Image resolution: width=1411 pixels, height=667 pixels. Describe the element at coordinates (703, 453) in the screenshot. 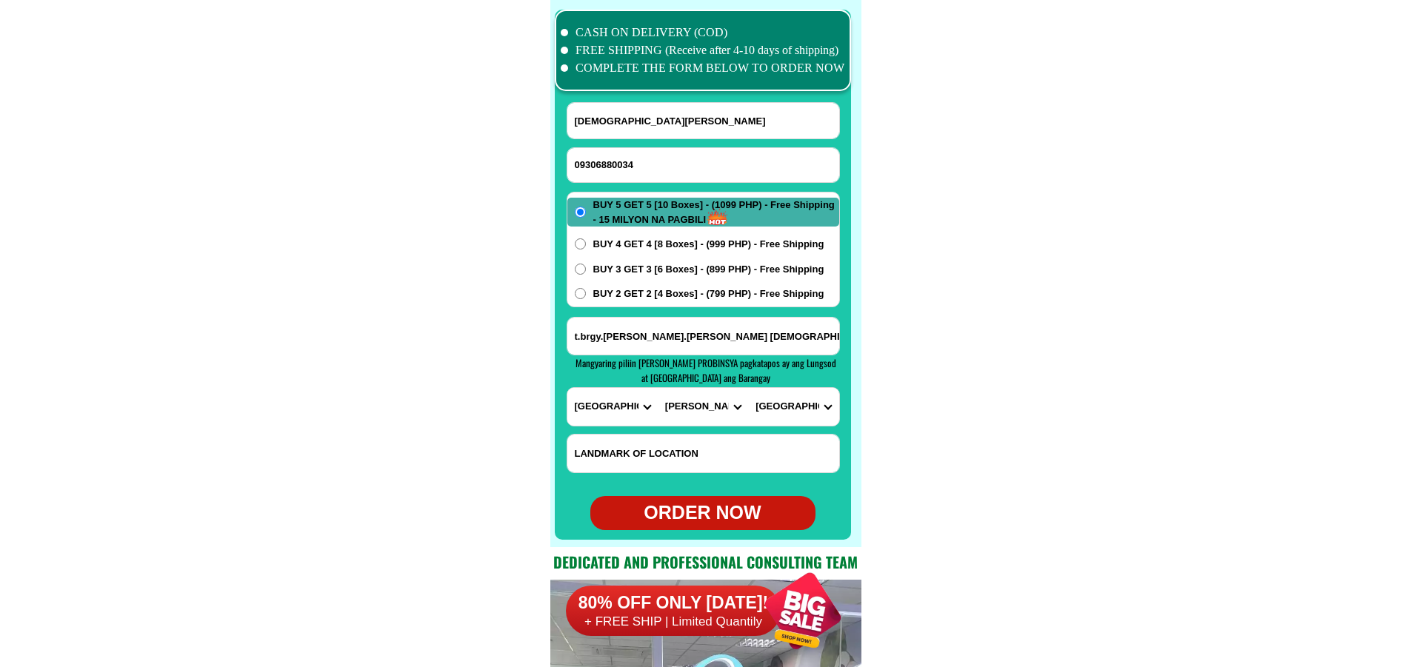

I see `input: Input LANDMARKOFLOCATION` at that location.